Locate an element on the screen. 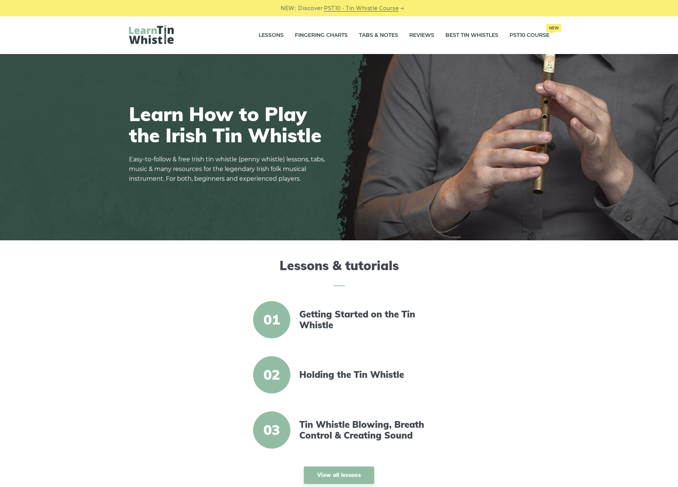  a: Getting Started on the Tin Whistle is located at coordinates (363, 320).